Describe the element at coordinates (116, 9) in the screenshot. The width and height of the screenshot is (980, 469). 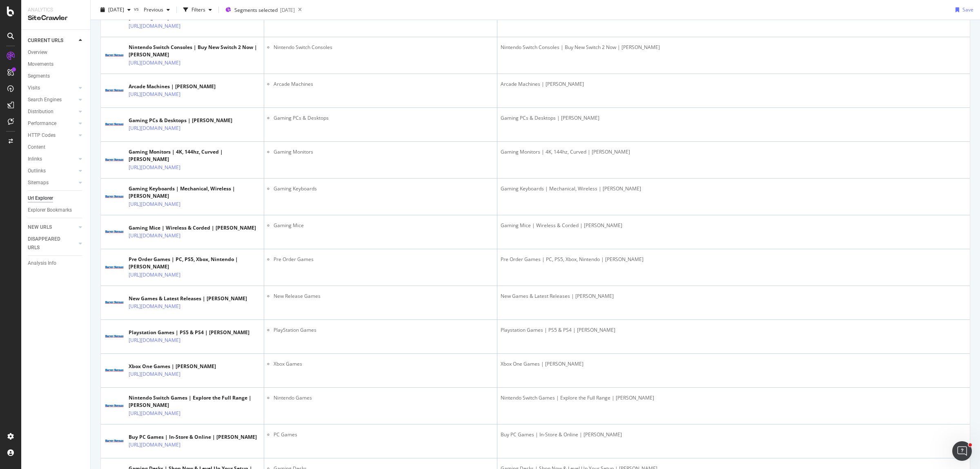
I see `span: 2025 Sep. 21st` at that location.